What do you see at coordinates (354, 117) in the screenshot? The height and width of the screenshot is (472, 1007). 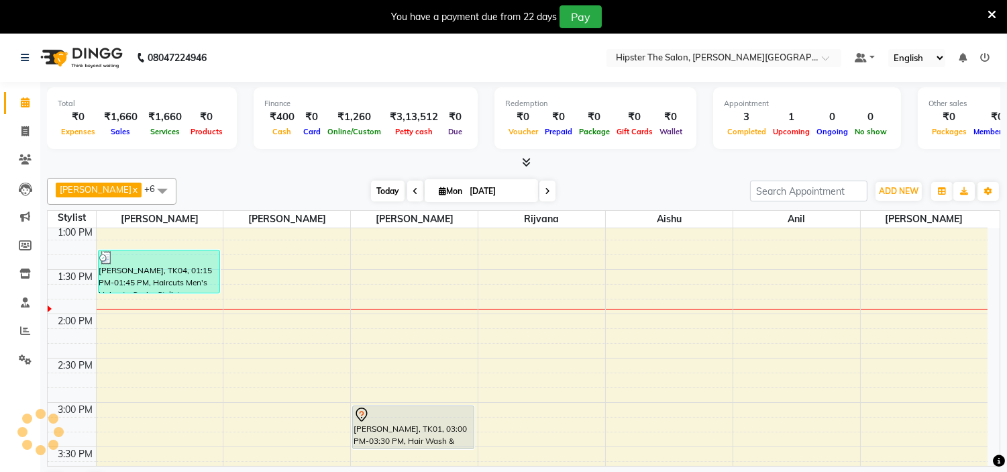 I see `div: ₹1,260` at bounding box center [354, 117].